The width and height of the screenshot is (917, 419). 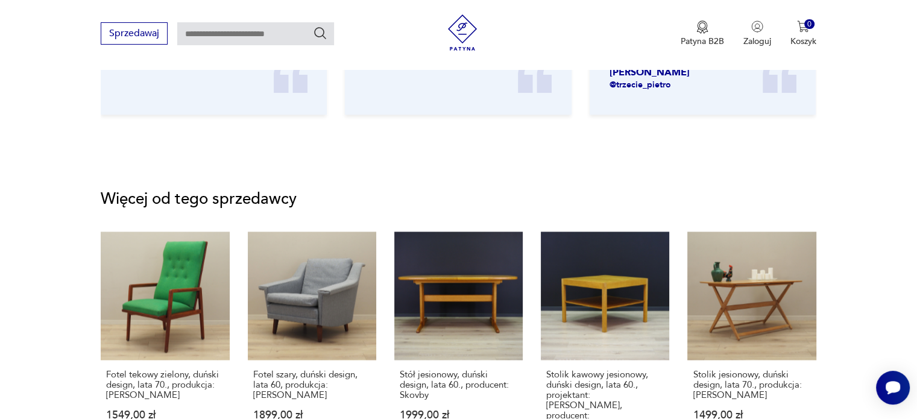 I want to click on p: Zaloguj, so click(x=757, y=41).